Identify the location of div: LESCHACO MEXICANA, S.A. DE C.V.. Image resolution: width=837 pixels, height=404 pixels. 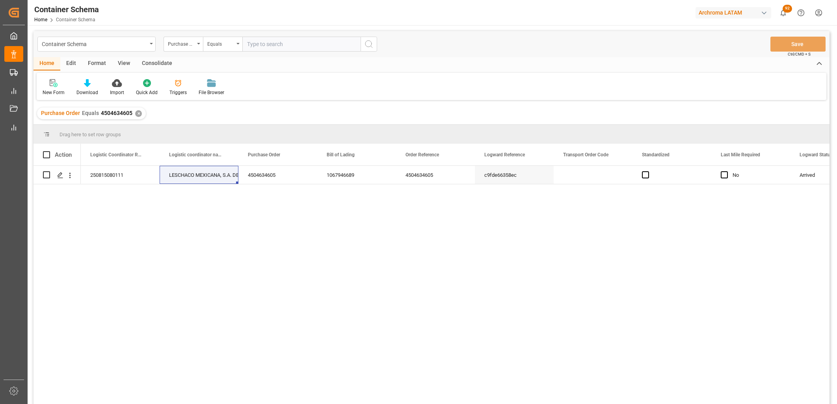
(199, 175).